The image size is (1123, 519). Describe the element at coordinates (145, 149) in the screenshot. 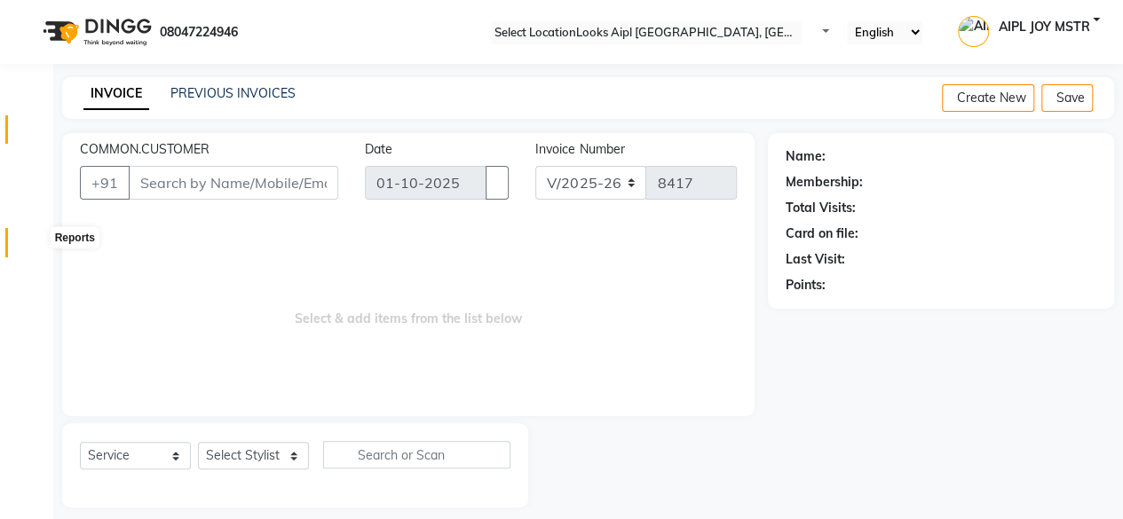

I see `label: COMMON.CUSTOMER` at that location.